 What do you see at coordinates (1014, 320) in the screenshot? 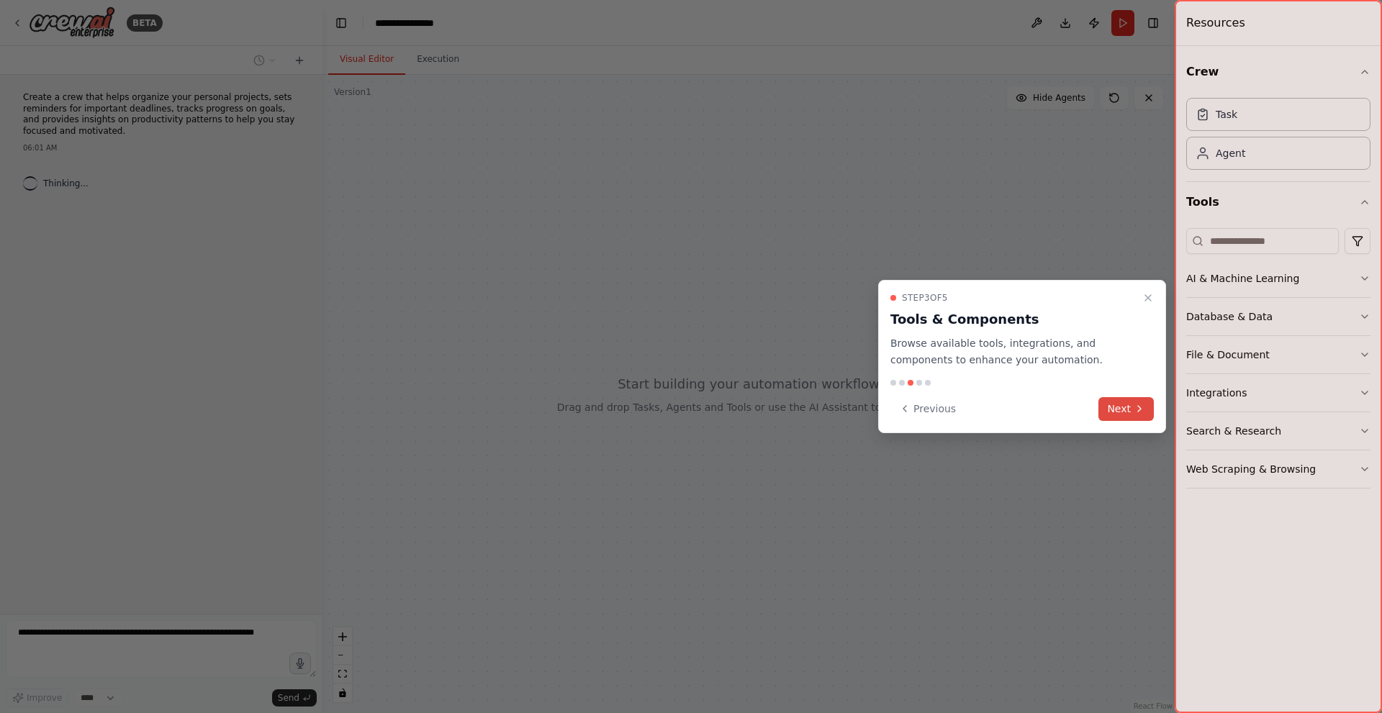
I see `h3: Tools & Components` at bounding box center [1014, 320].